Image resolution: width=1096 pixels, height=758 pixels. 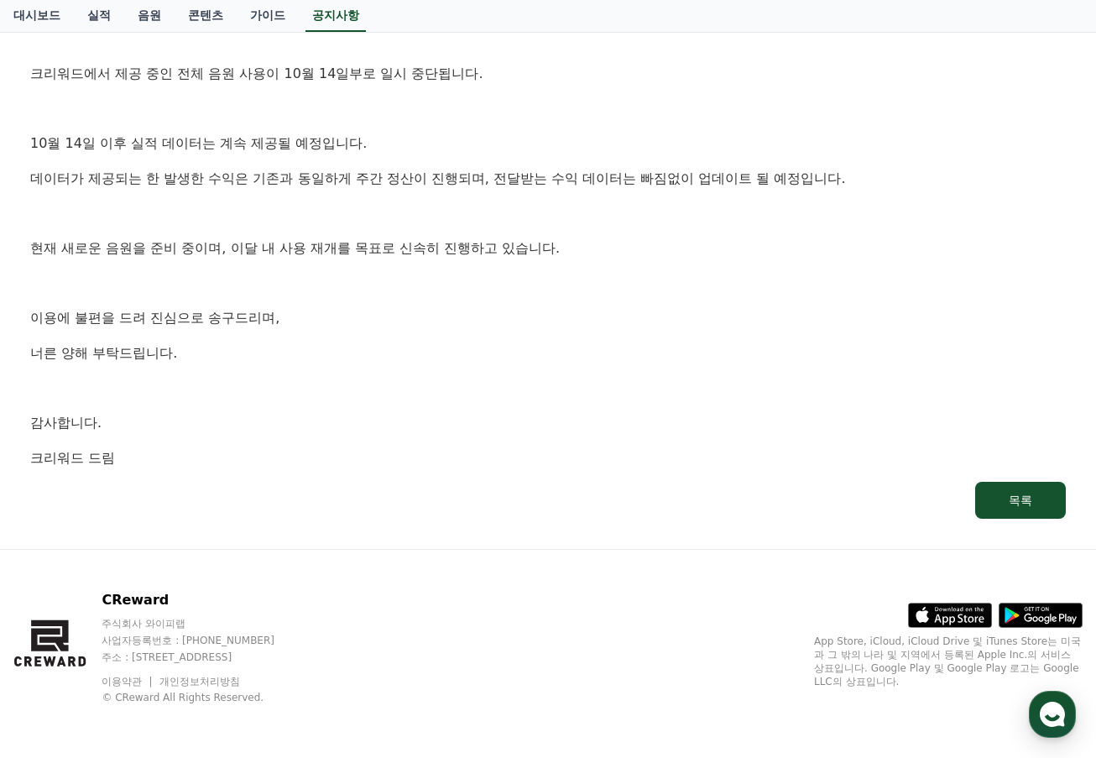 I want to click on a: 이용약관, so click(x=128, y=681).